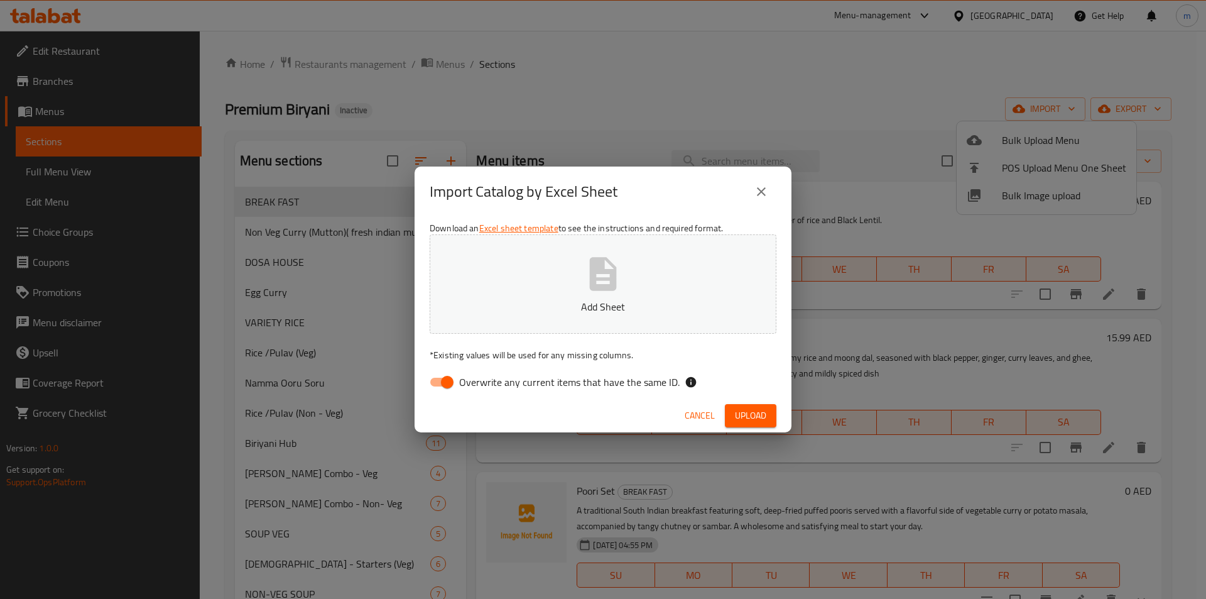 The height and width of the screenshot is (599, 1206). What do you see at coordinates (603, 308) in the screenshot?
I see `div: Download an to see the instructions and required format.` at bounding box center [603, 308].